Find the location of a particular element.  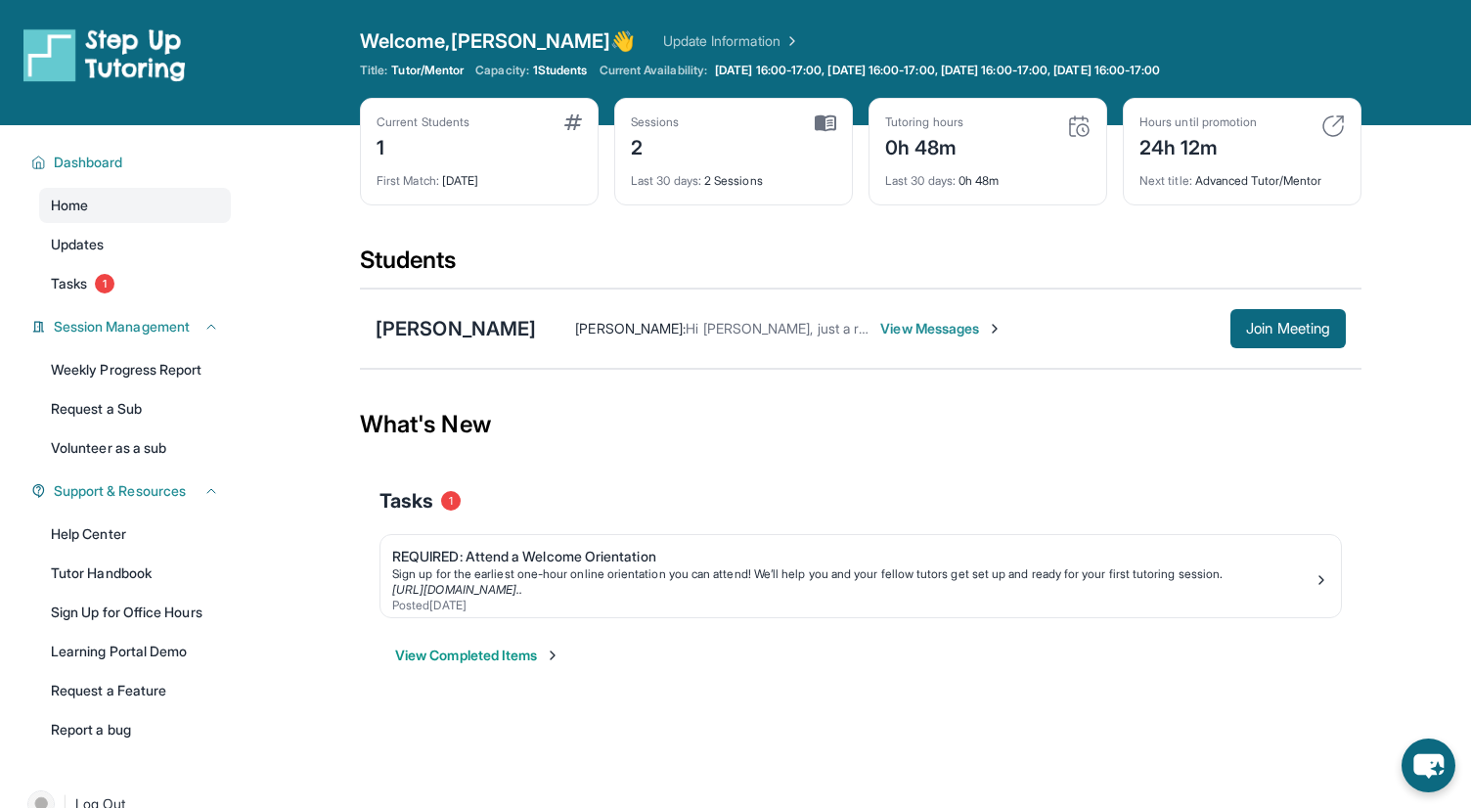

span: Capacity: is located at coordinates (502, 70).